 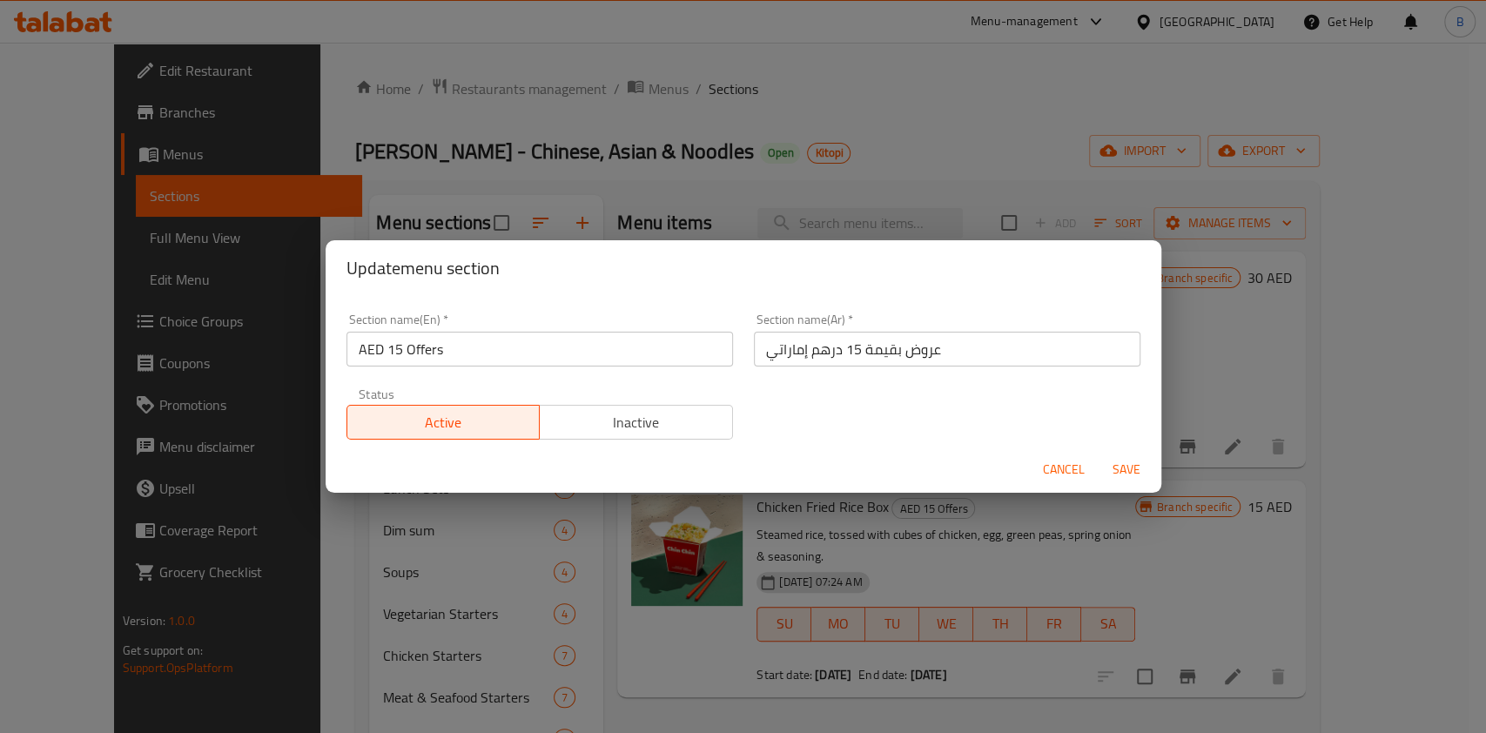 I want to click on h2: Update menu section, so click(x=743, y=268).